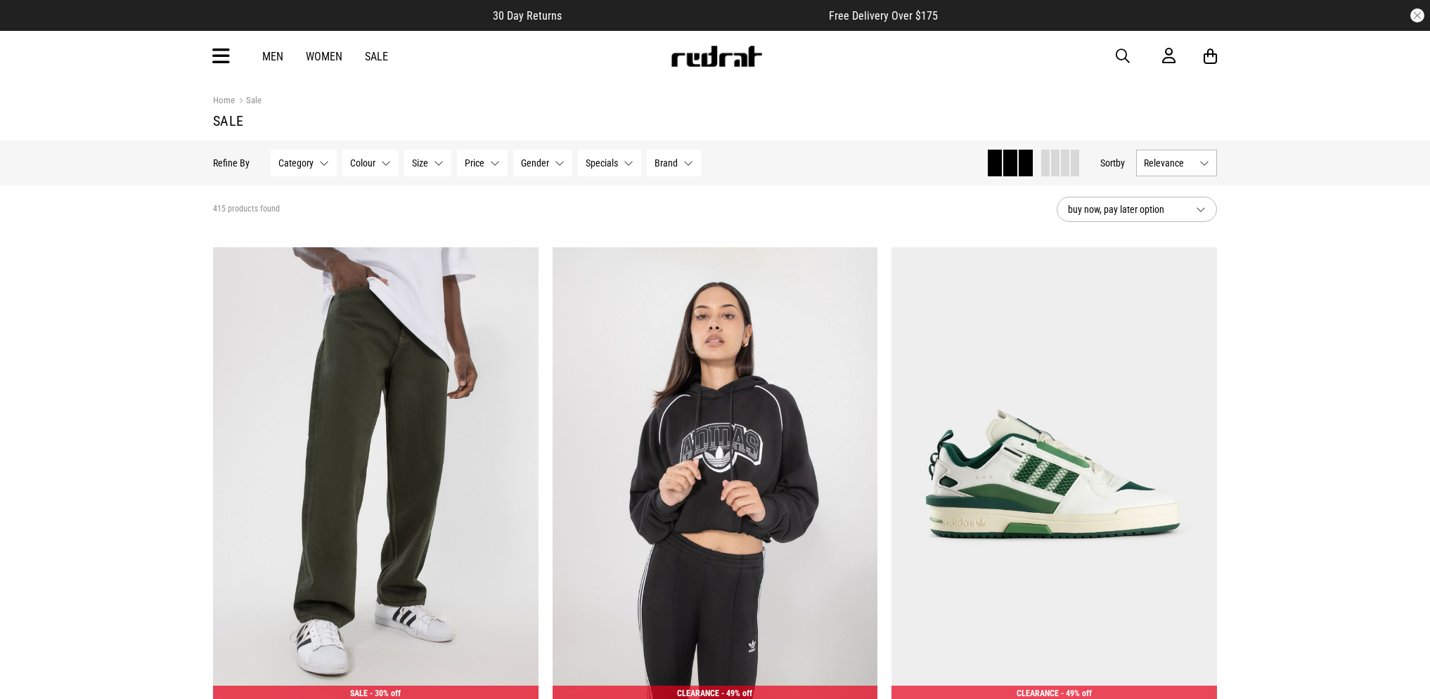 The height and width of the screenshot is (699, 1430). Describe the element at coordinates (231, 163) in the screenshot. I see `p: Refine By` at that location.